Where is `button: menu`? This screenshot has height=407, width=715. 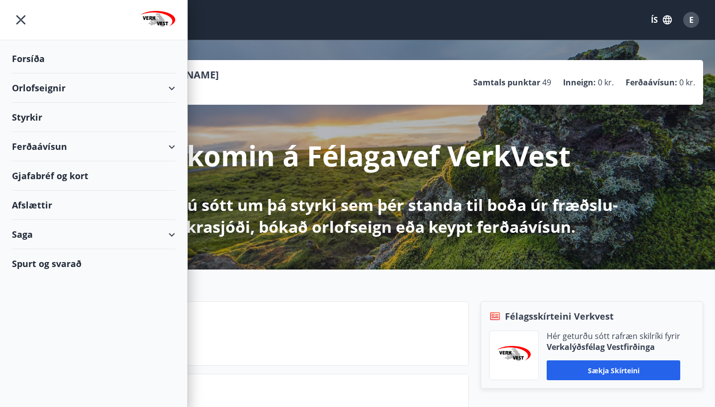 button: menu is located at coordinates (21, 20).